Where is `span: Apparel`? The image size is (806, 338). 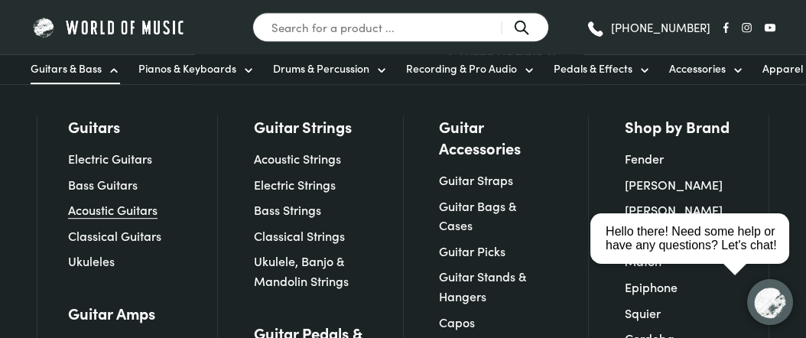
span: Apparel is located at coordinates (782, 68).